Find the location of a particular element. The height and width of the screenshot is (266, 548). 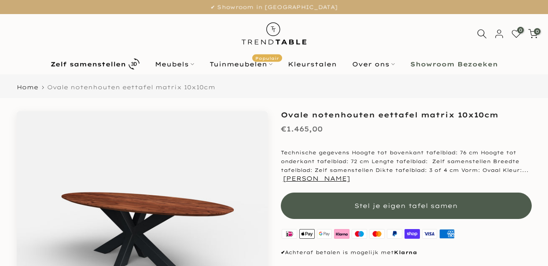

img: apple pay is located at coordinates (307, 234).